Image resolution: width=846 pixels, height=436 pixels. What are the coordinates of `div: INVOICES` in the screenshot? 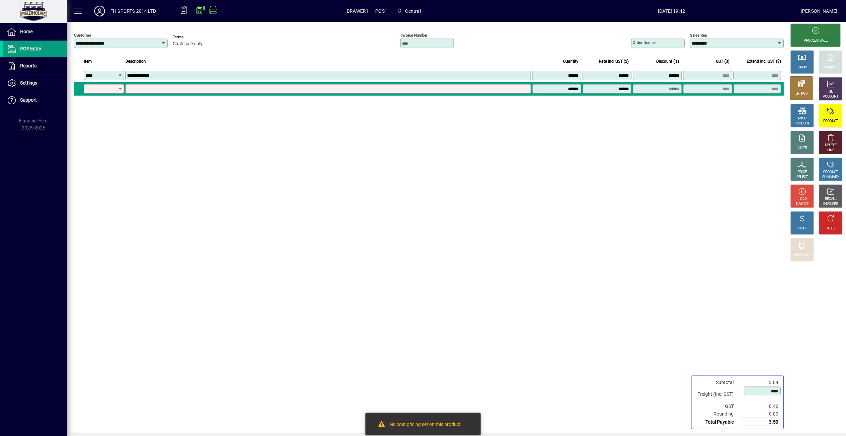 It's located at (831, 204).